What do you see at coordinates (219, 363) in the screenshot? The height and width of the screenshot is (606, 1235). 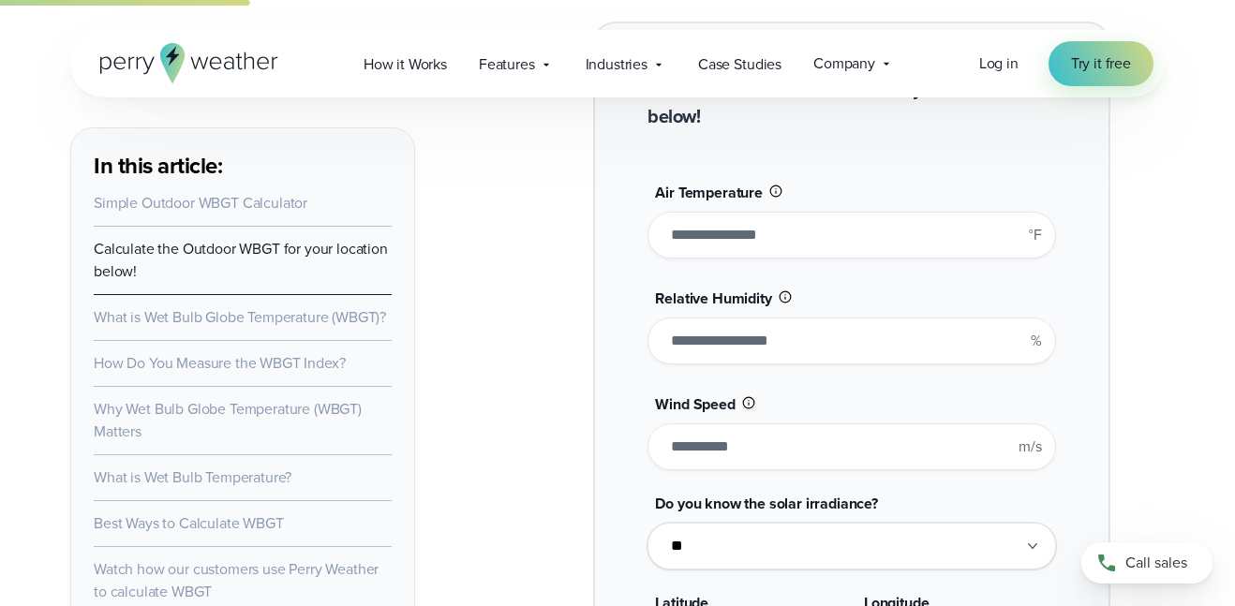 I see `a: How Do You Measure the WBGT Index?` at bounding box center [219, 363].